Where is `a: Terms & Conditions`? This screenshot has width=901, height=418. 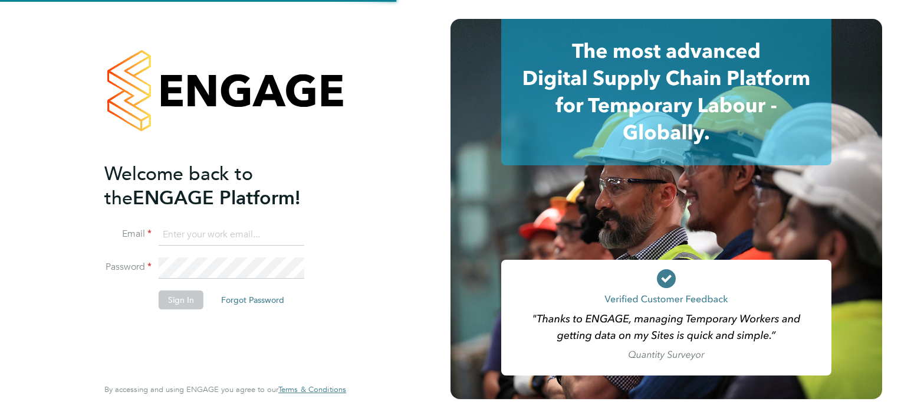
a: Terms & Conditions is located at coordinates (312, 389).